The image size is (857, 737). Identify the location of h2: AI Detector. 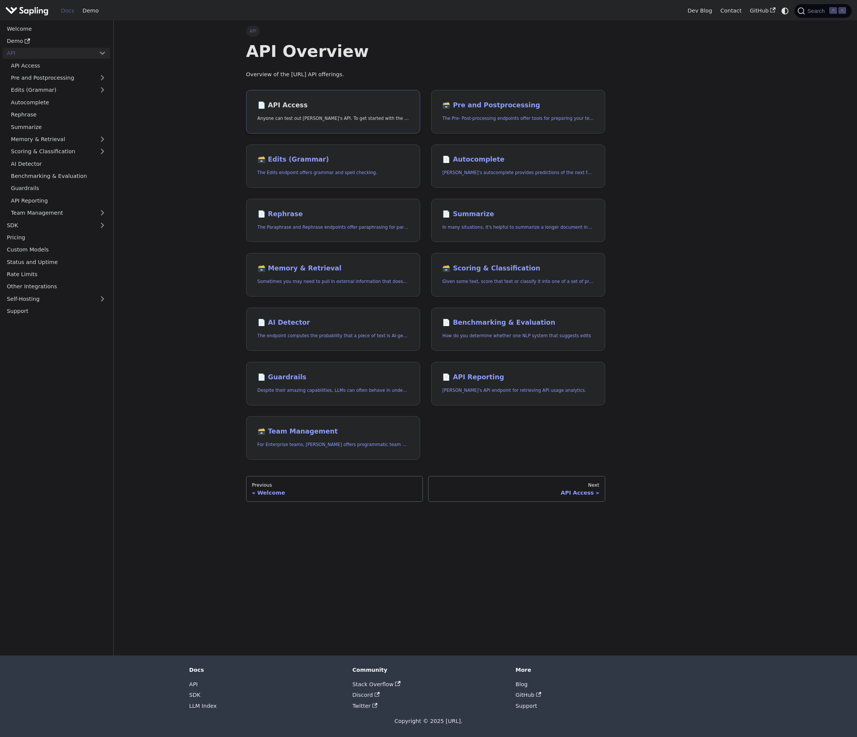
(333, 323).